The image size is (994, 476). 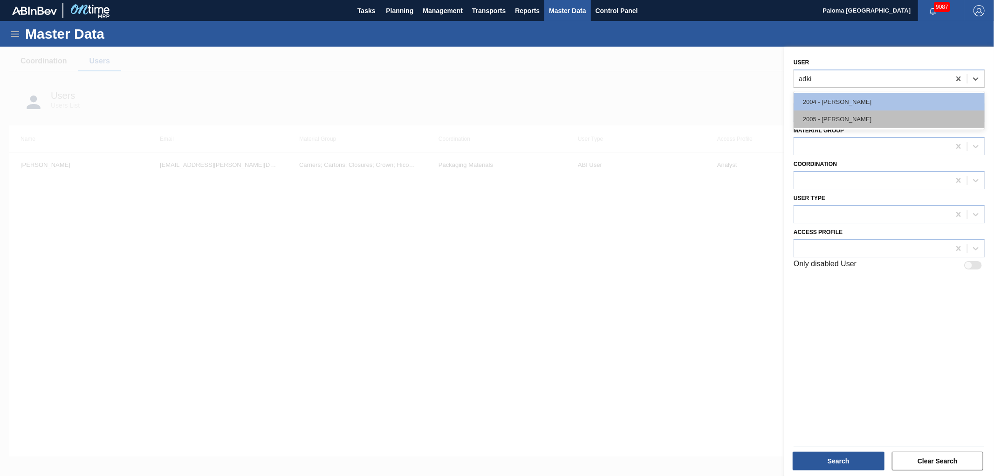 I want to click on label: User Type, so click(x=809, y=198).